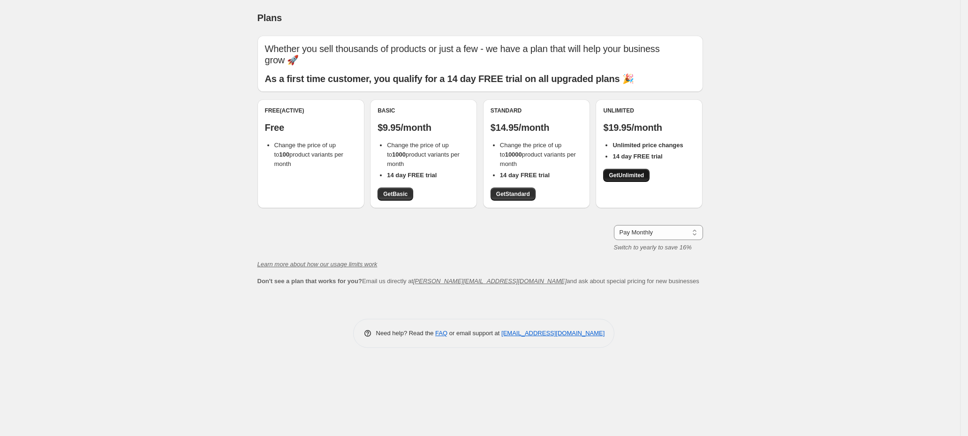 Image resolution: width=968 pixels, height=436 pixels. What do you see at coordinates (270, 18) in the screenshot?
I see `span: Plans` at bounding box center [270, 18].